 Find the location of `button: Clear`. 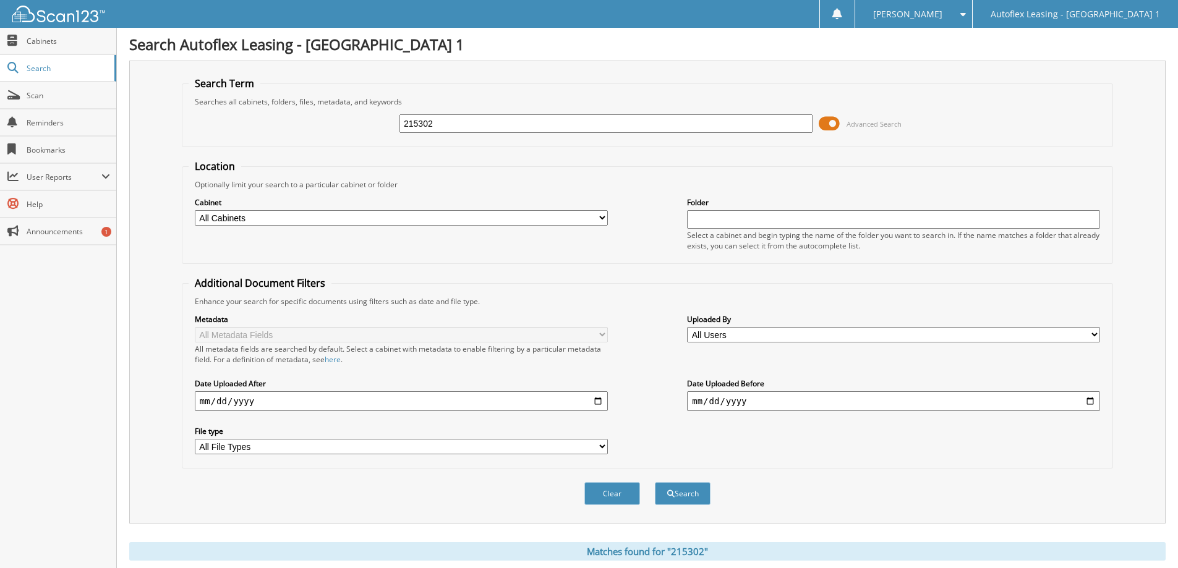

button: Clear is located at coordinates (612, 493).